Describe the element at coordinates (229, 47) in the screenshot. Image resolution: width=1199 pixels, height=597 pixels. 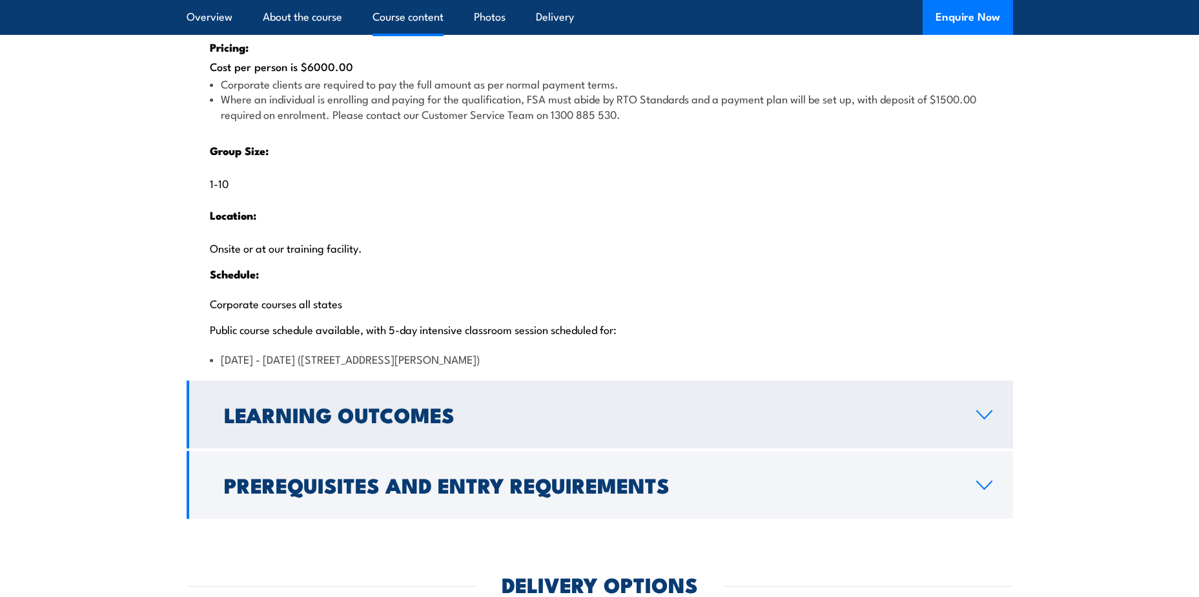
I see `strong: Pricing:` at that location.